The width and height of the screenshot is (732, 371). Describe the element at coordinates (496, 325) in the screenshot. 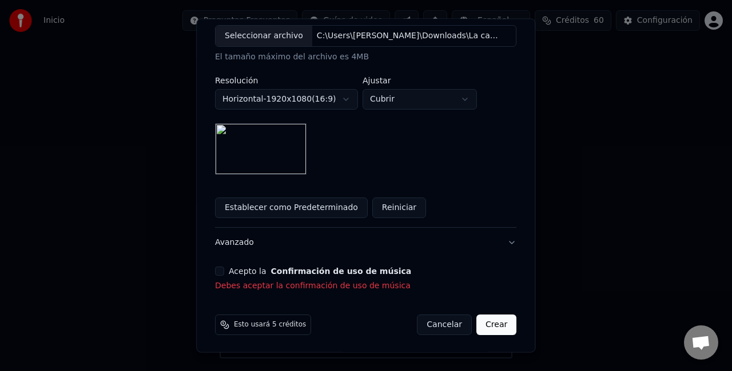

I see `button: Crear` at that location.